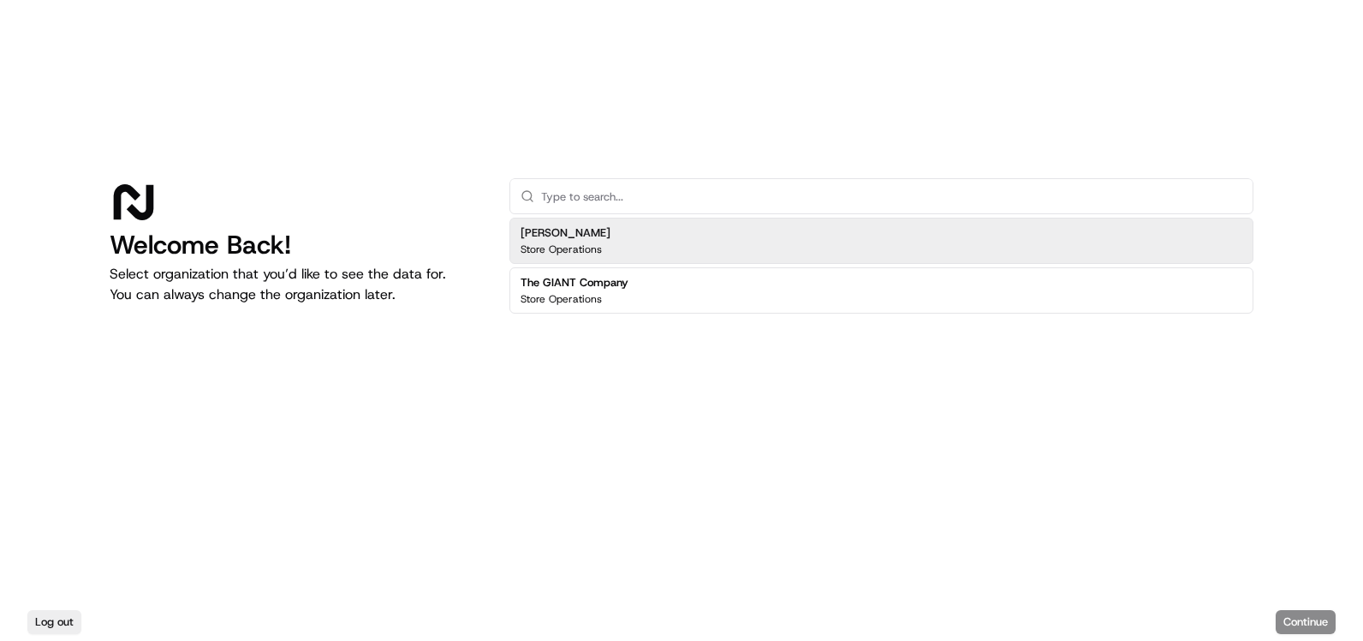 Image resolution: width=1363 pixels, height=641 pixels. What do you see at coordinates (54, 622) in the screenshot?
I see `button: Log out` at bounding box center [54, 622].